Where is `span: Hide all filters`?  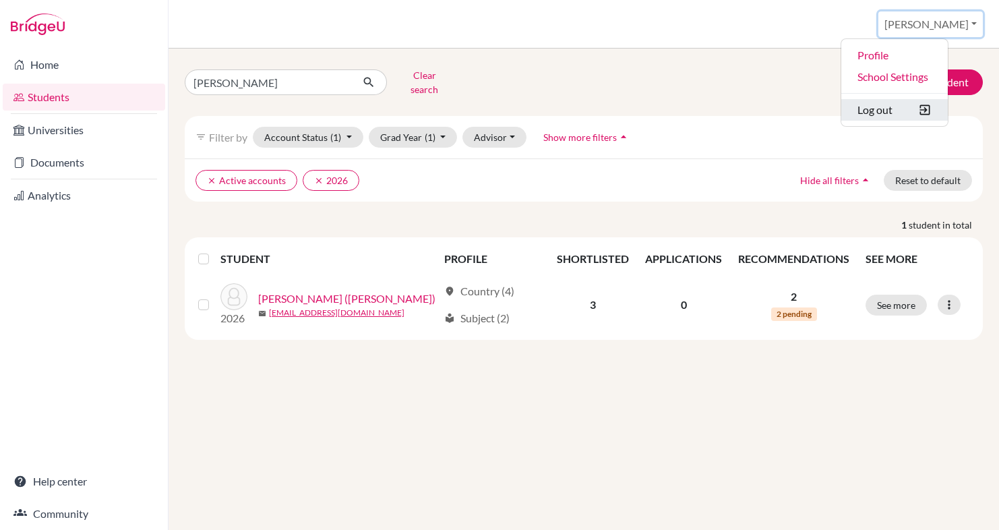
span: Hide all filters is located at coordinates (829, 180).